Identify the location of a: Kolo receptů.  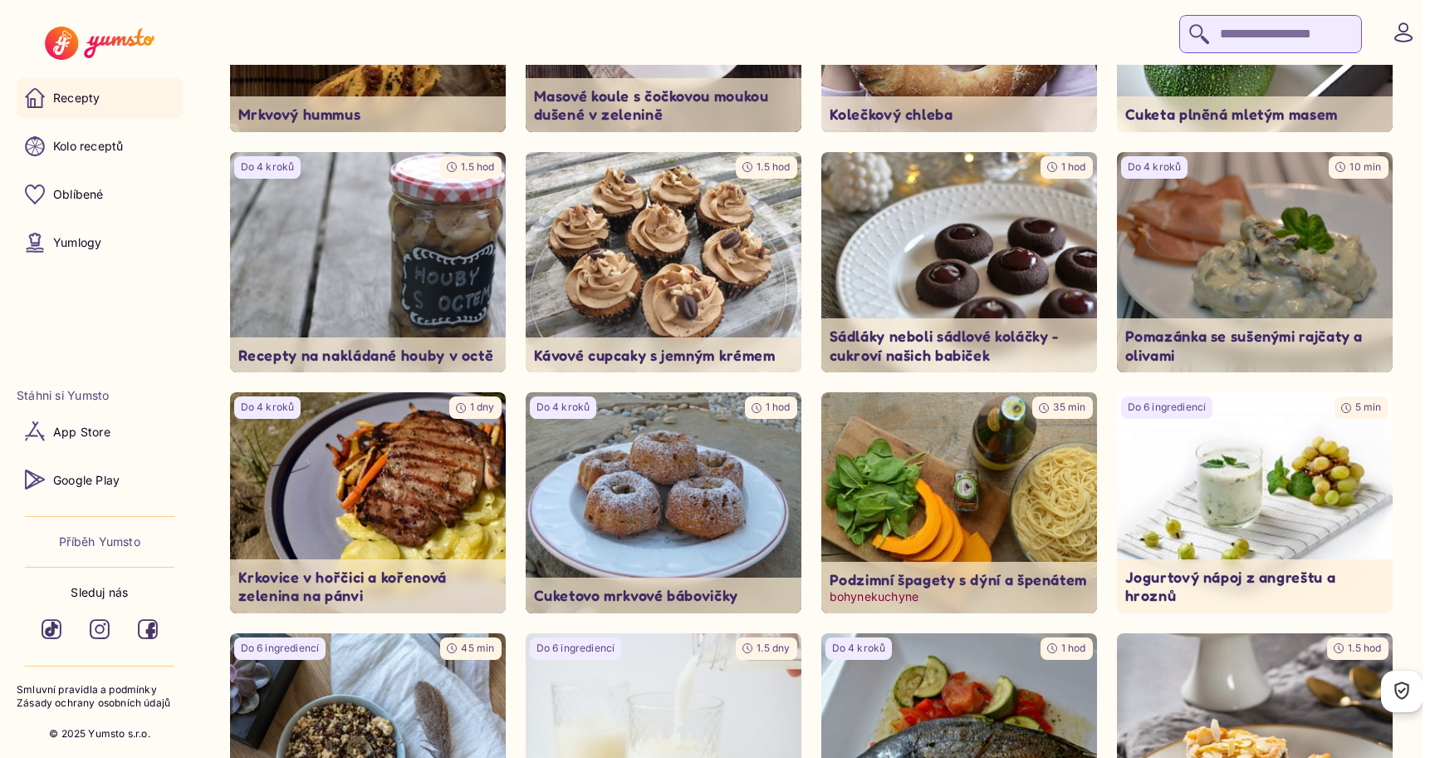
(100, 146).